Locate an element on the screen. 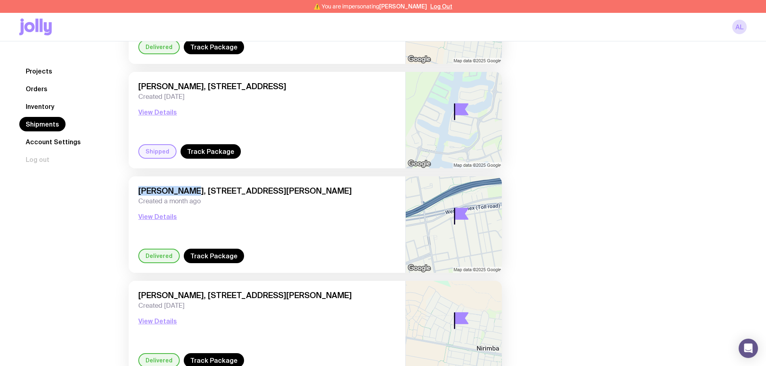  a: Account Settings is located at coordinates (53, 142).